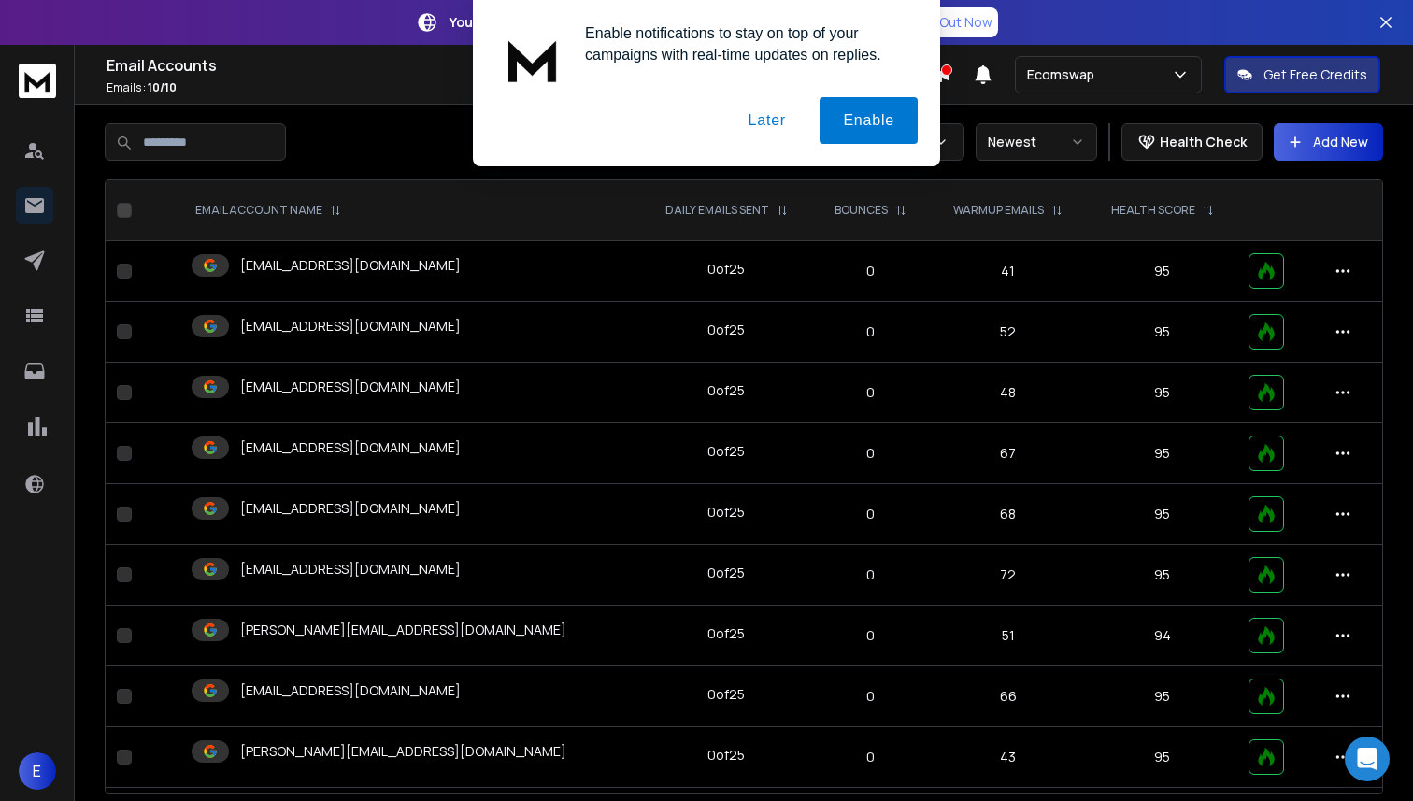  Describe the element at coordinates (1007, 696) in the screenshot. I see `td: 66` at that location.